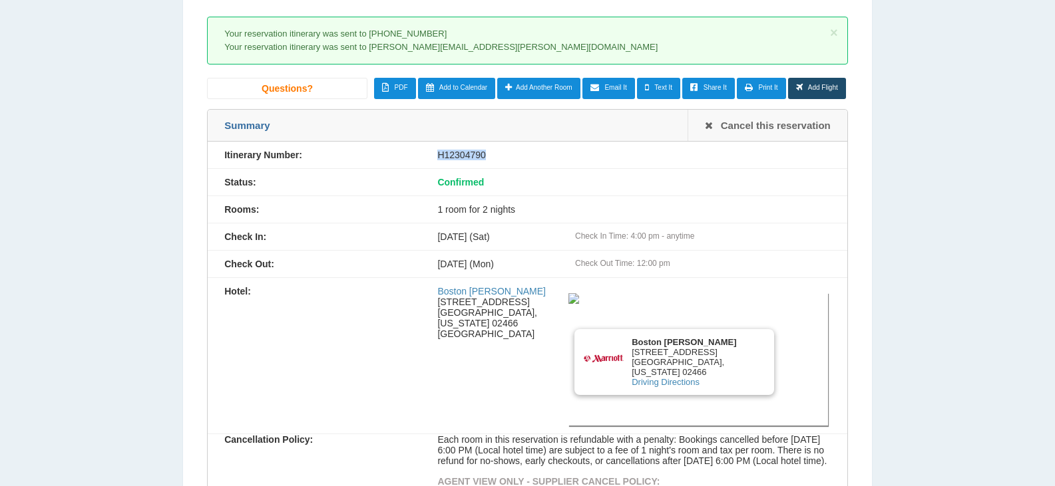  What do you see at coordinates (538, 89) in the screenshot?
I see `a: Add Another Room` at bounding box center [538, 89].